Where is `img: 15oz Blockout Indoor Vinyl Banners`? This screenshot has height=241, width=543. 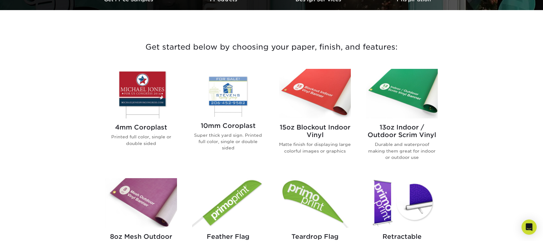
img: 15oz Blockout Indoor Vinyl Banners is located at coordinates (315, 94).